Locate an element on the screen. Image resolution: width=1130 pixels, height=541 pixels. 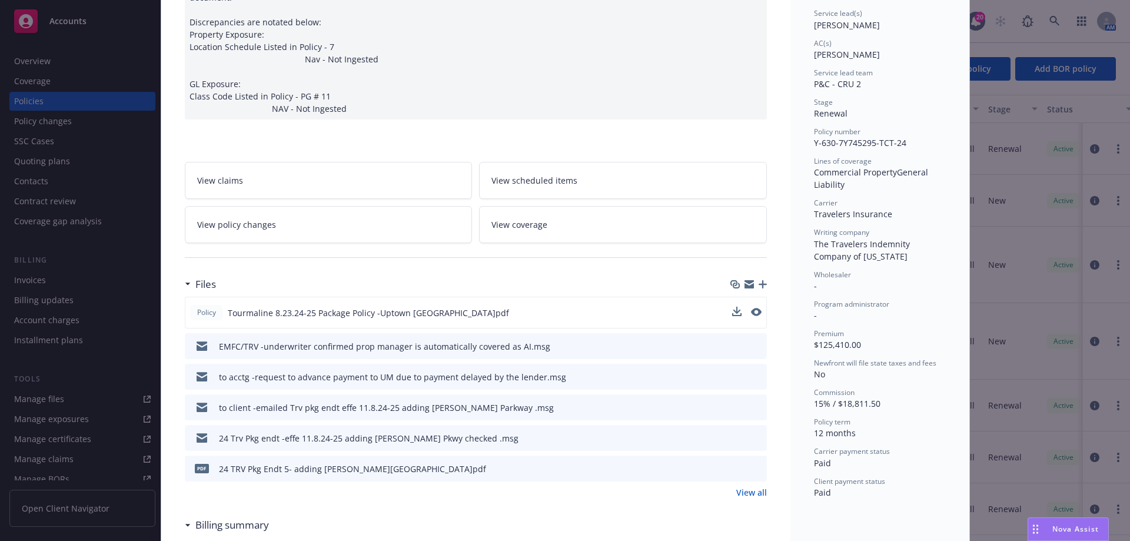
span: P&C - CRU 2 is located at coordinates (838, 84).